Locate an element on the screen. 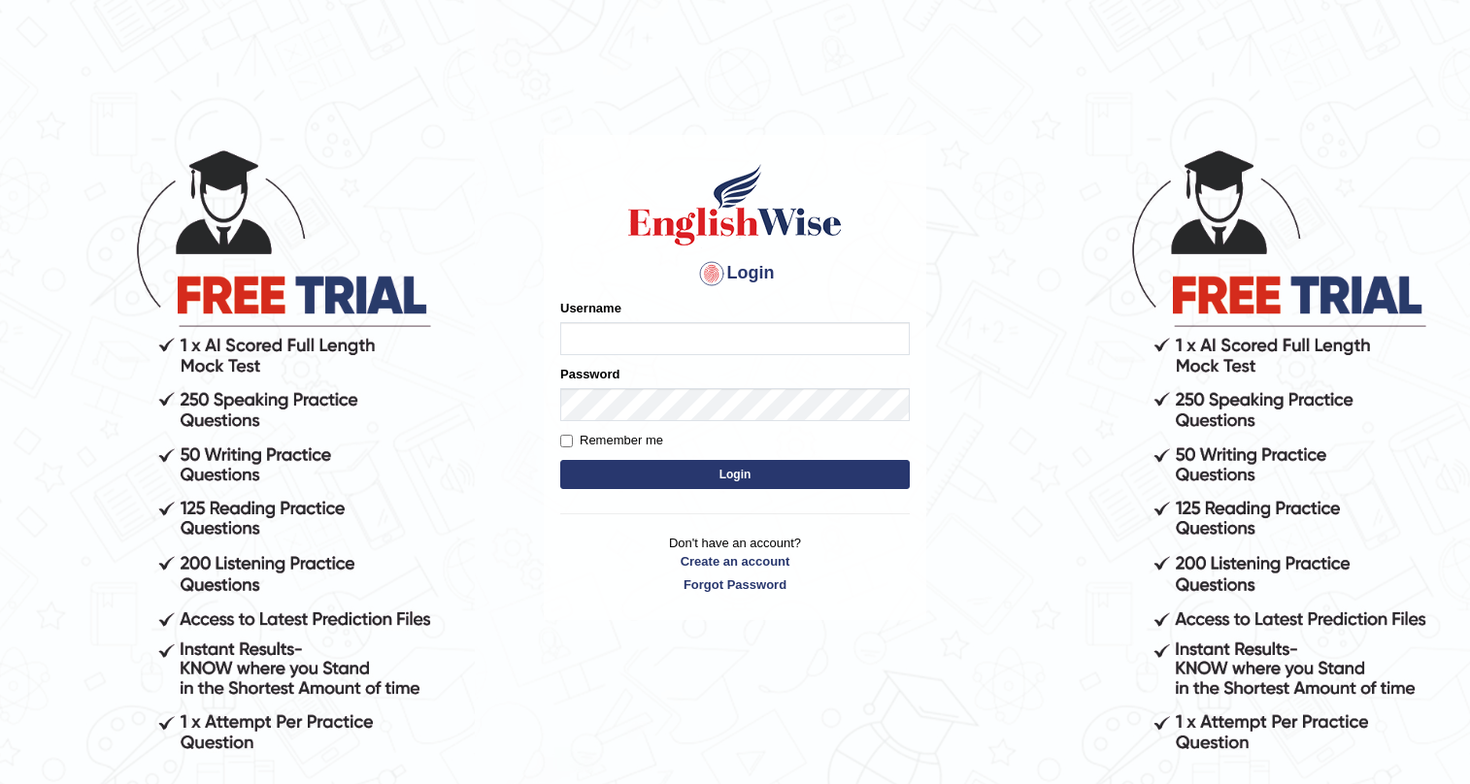  label: Password is located at coordinates (589, 374).